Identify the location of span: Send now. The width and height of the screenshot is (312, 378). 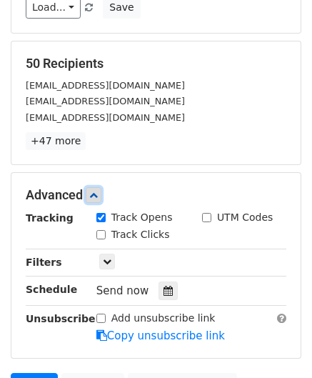
(123, 291).